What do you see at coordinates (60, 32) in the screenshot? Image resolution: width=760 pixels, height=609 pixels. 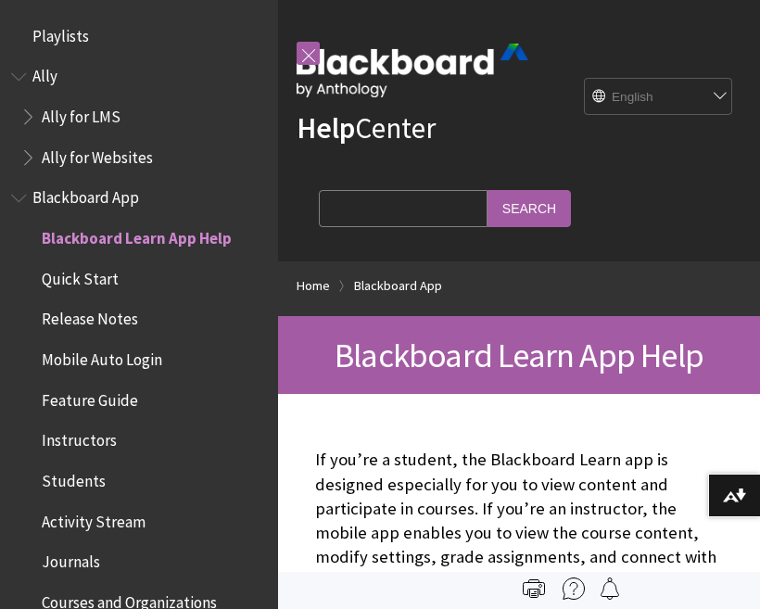 I see `span: Playlists` at bounding box center [60, 32].